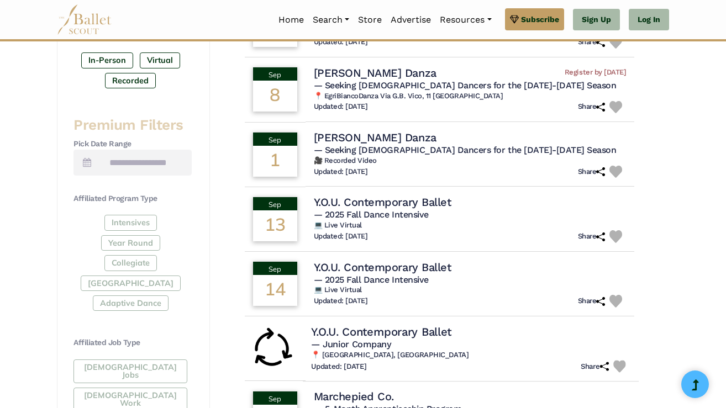 This screenshot has height=408, width=726. What do you see at coordinates (160, 60) in the screenshot?
I see `label: Virtual` at bounding box center [160, 60].